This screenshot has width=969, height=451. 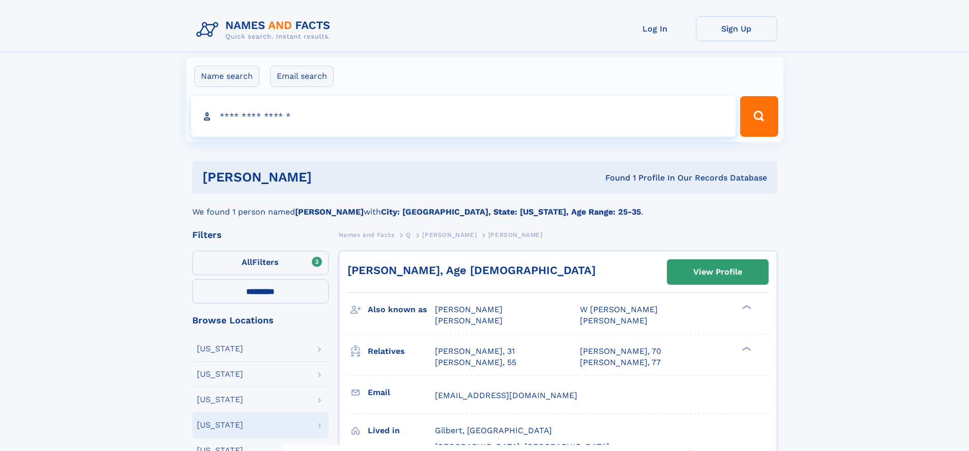 I want to click on h3: Also known as, so click(x=401, y=310).